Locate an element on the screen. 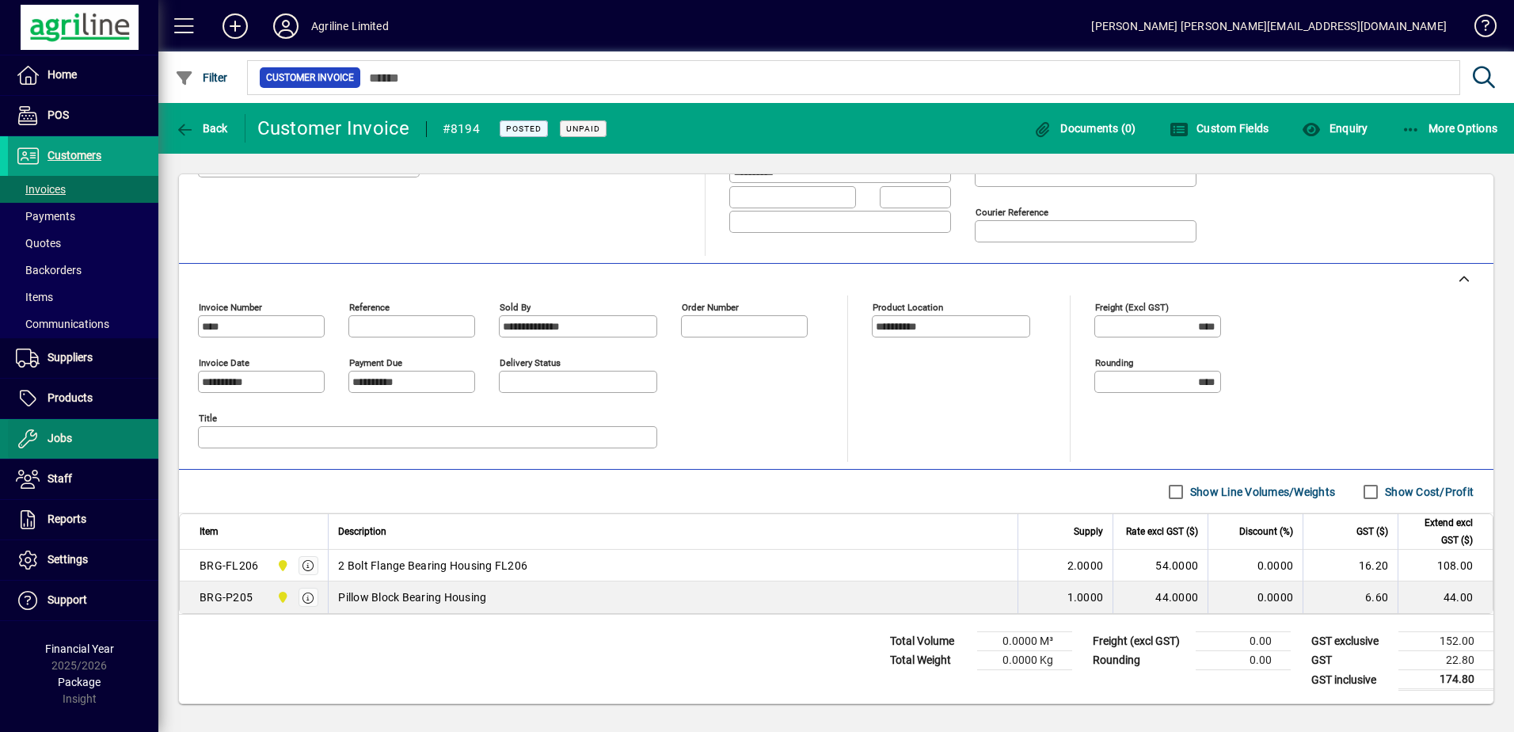 Image resolution: width=1514 pixels, height=732 pixels. mat-label: Payment due is located at coordinates (375, 363).